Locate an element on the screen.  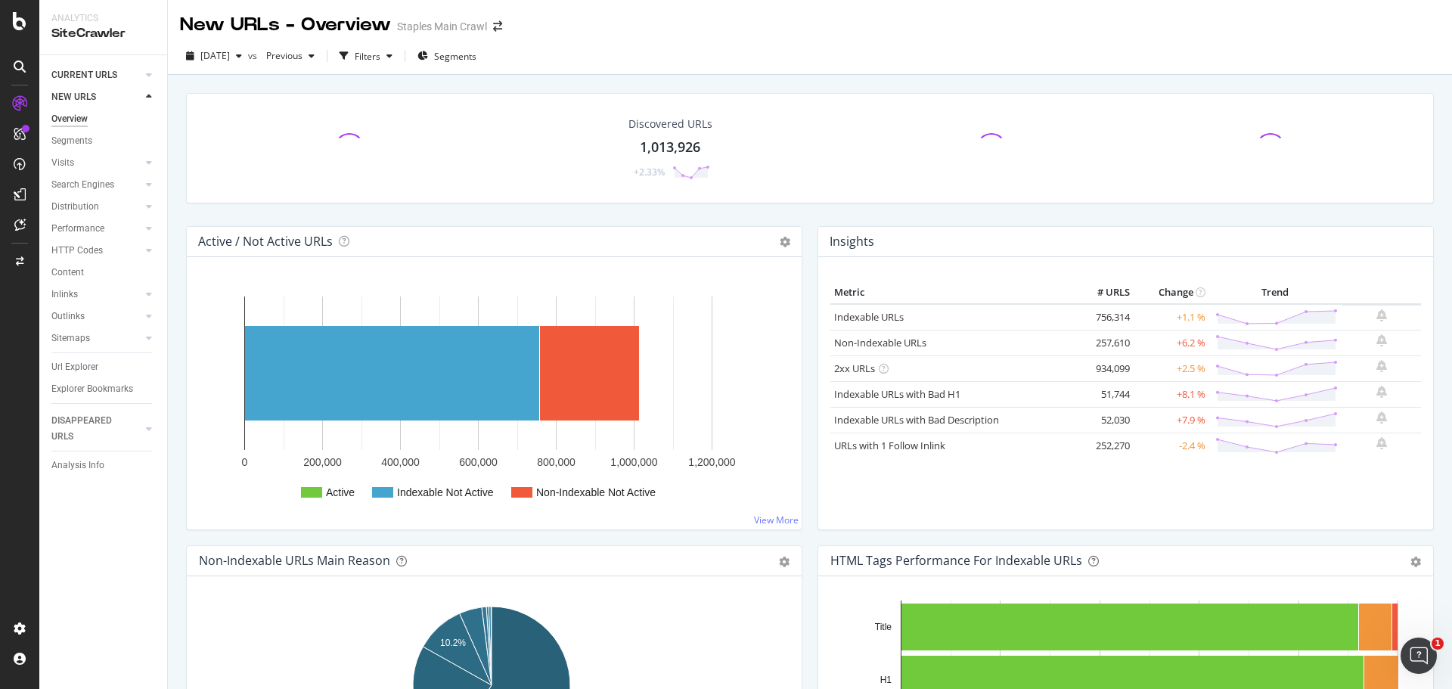
text: 200,000 is located at coordinates (322, 462).